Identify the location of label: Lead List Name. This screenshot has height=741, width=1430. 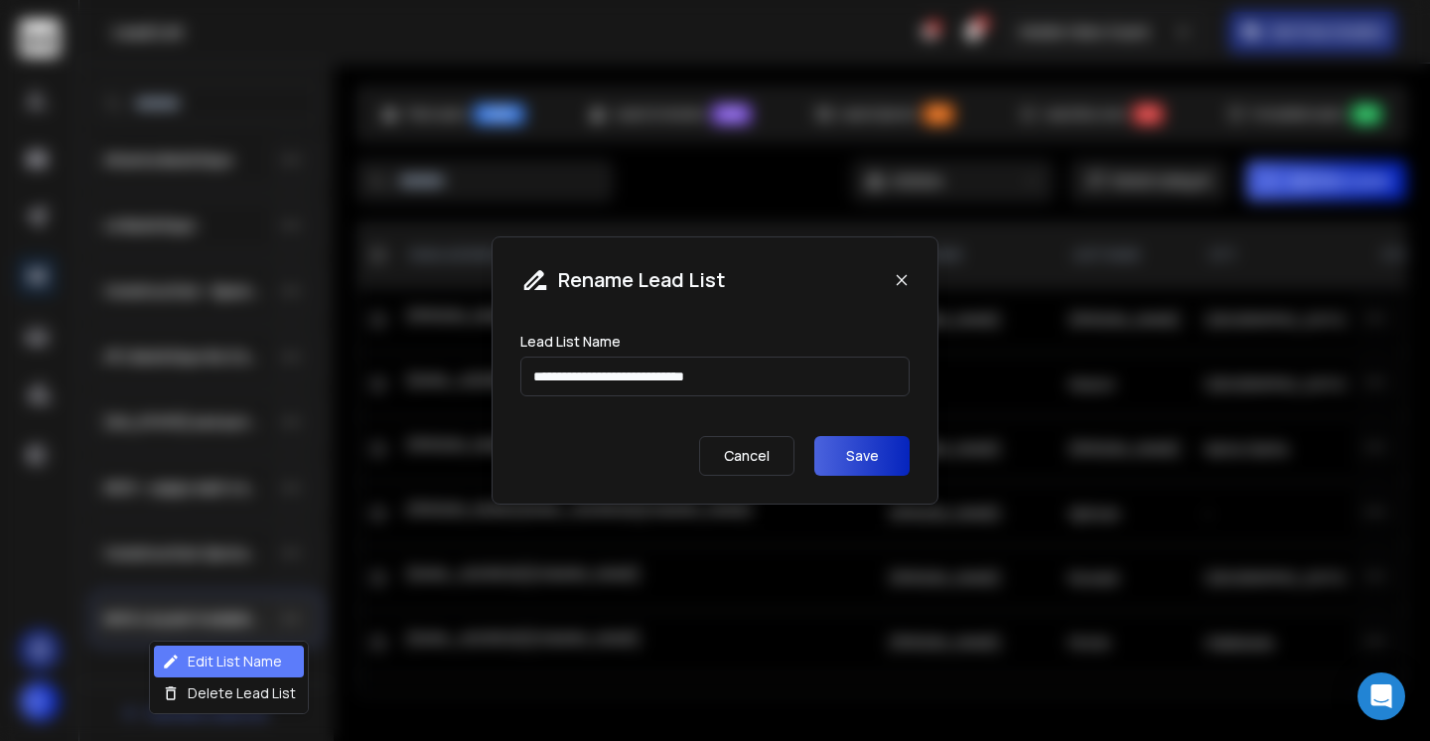
(570, 342).